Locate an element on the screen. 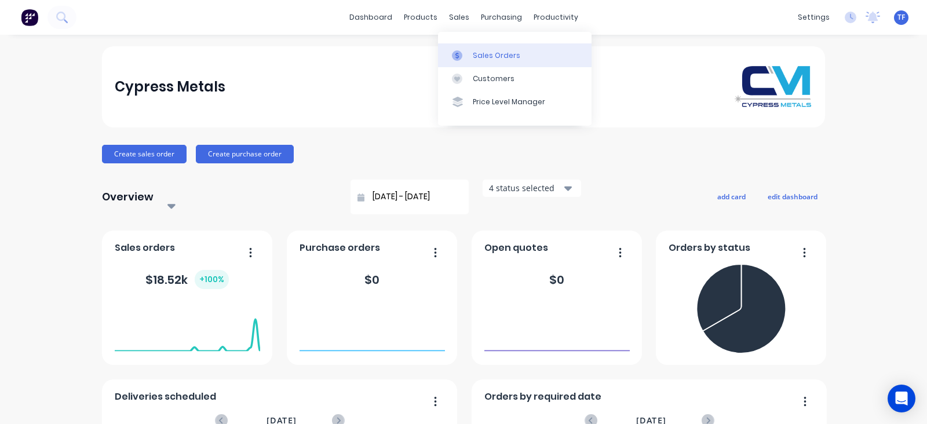 Image resolution: width=927 pixels, height=424 pixels. div: Select... is located at coordinates (216, 200).